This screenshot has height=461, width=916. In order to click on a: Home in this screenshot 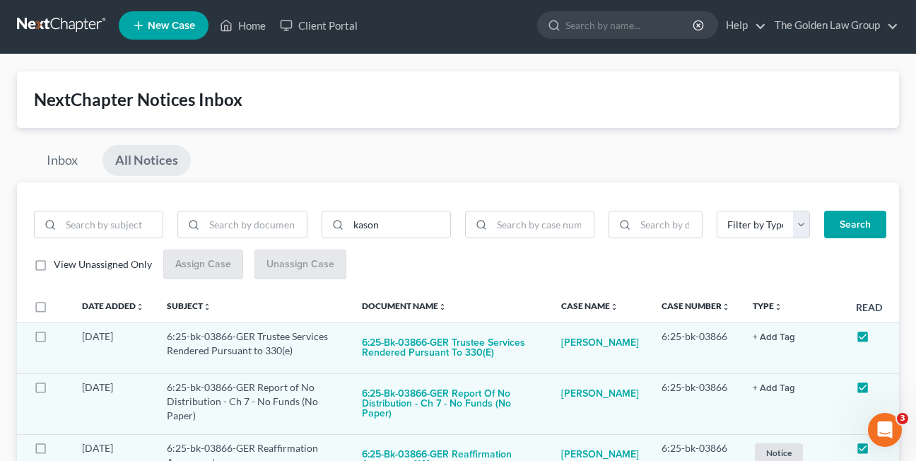, I will do `click(242, 25)`.